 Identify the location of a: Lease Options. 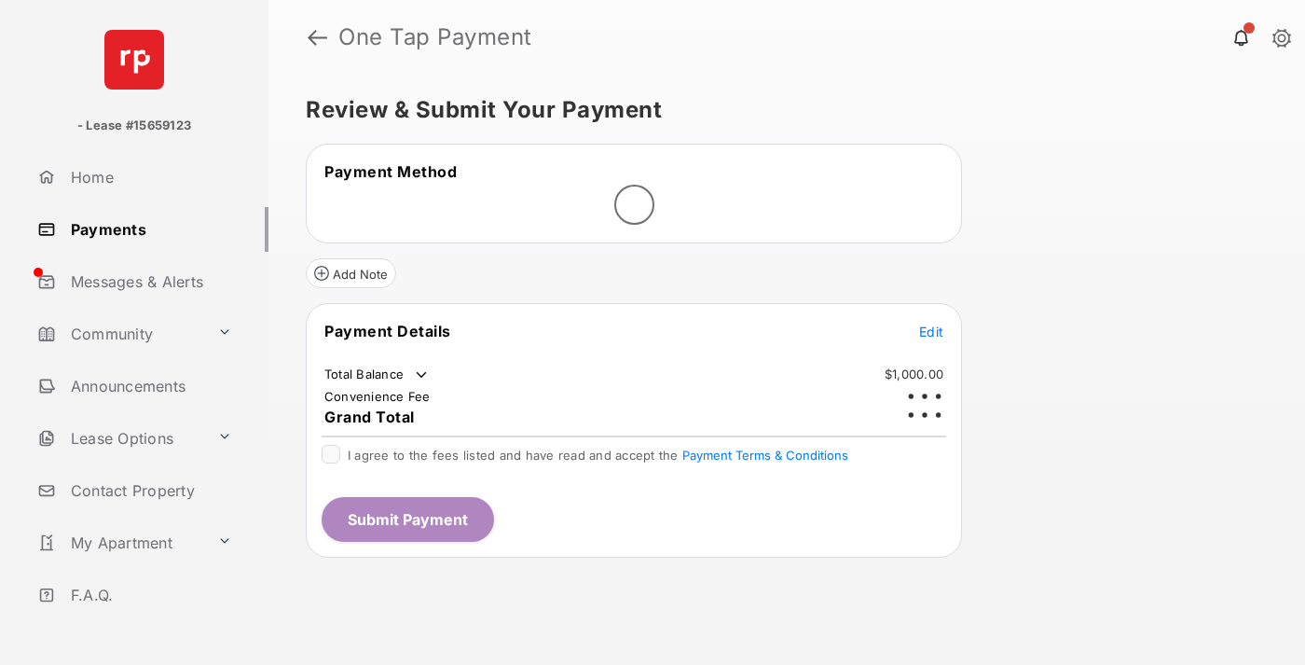
(119, 438).